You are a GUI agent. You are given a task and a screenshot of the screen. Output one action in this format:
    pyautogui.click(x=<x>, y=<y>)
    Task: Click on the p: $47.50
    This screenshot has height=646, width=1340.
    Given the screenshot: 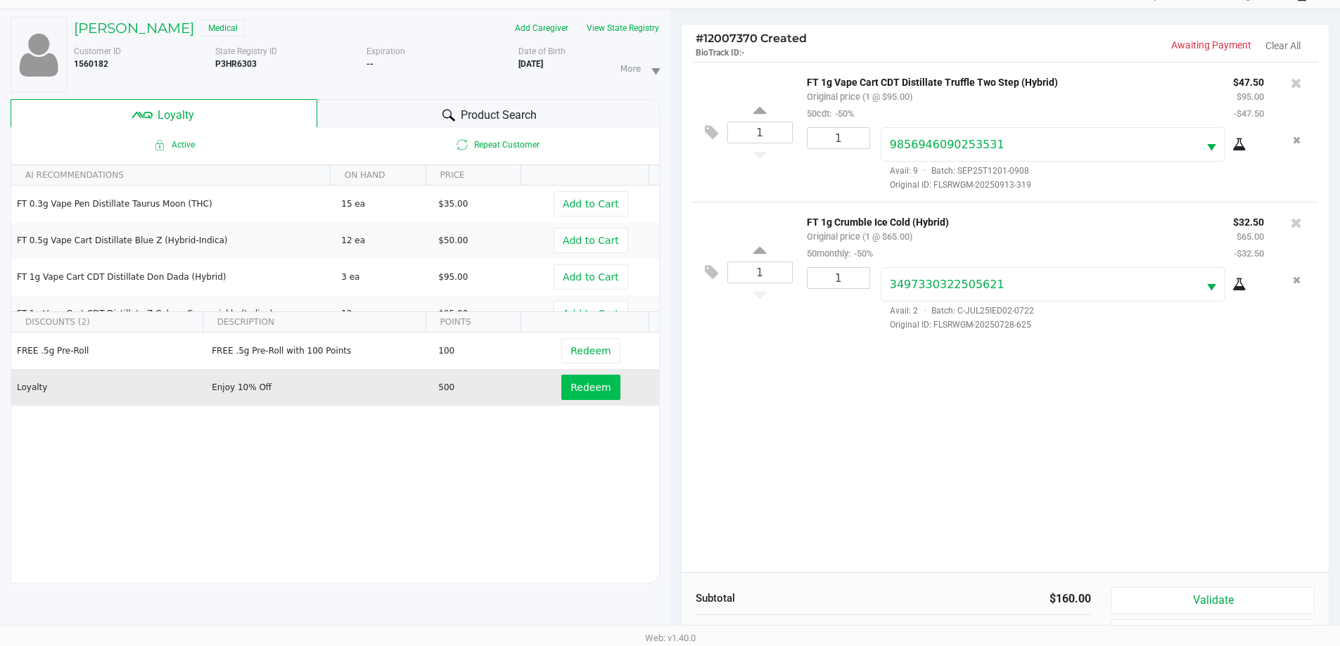 What is the action you would take?
    pyautogui.click(x=1248, y=80)
    